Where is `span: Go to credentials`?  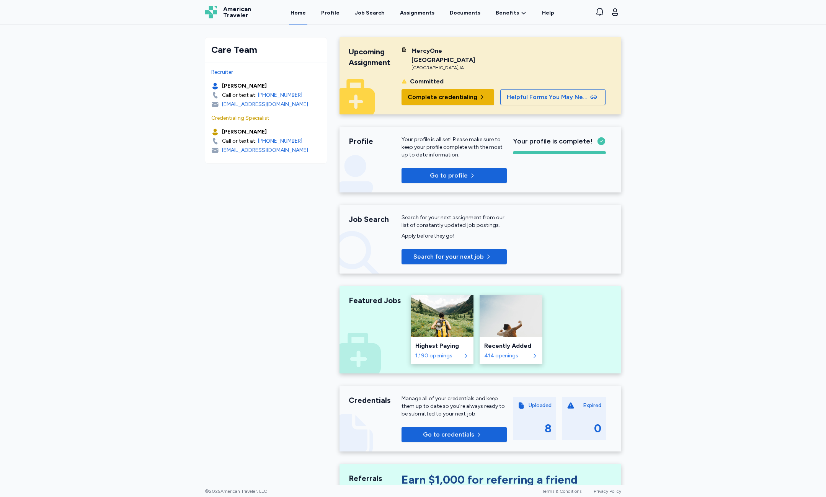 span: Go to credentials is located at coordinates (449, 435).